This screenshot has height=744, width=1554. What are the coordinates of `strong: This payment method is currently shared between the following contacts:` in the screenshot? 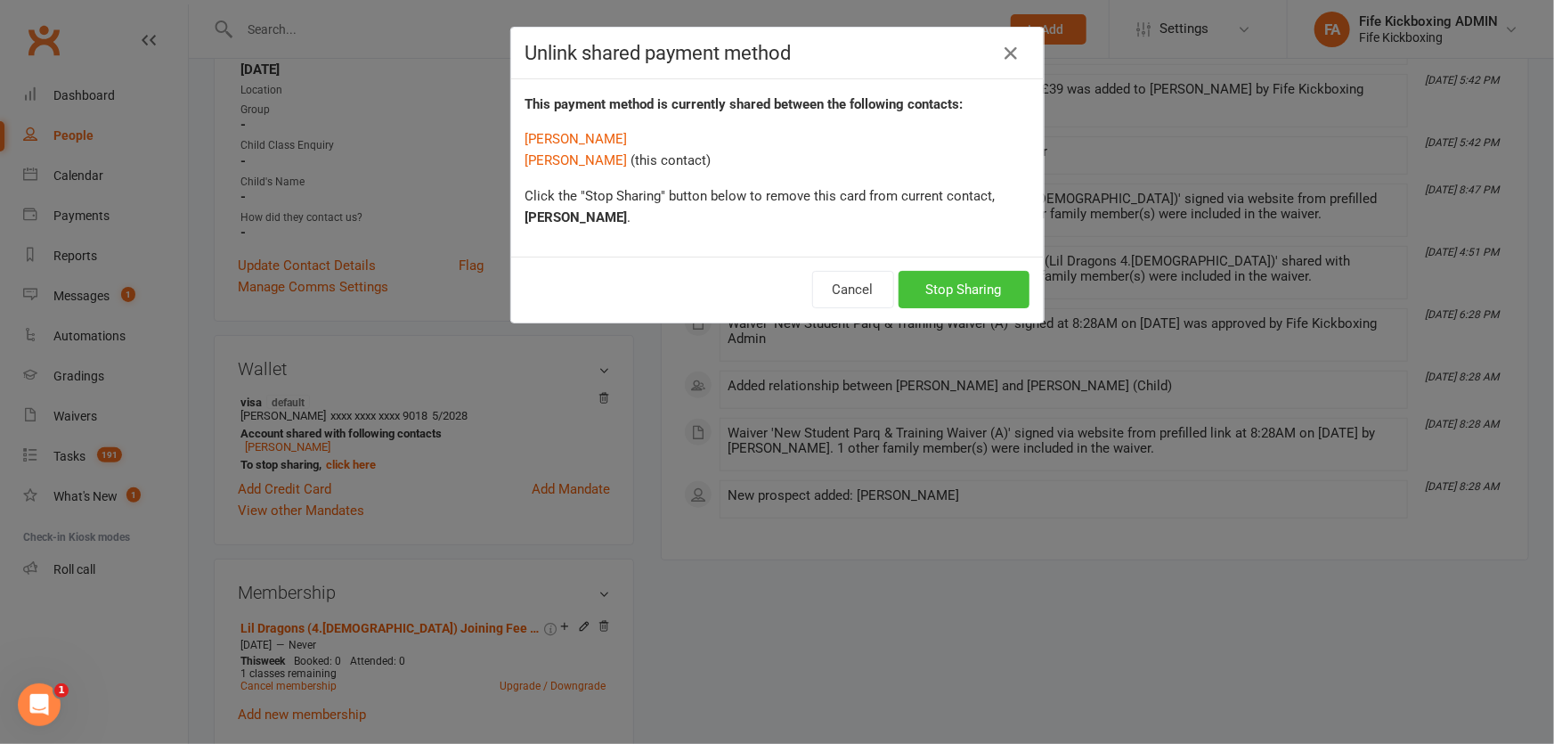 It's located at (745, 104).